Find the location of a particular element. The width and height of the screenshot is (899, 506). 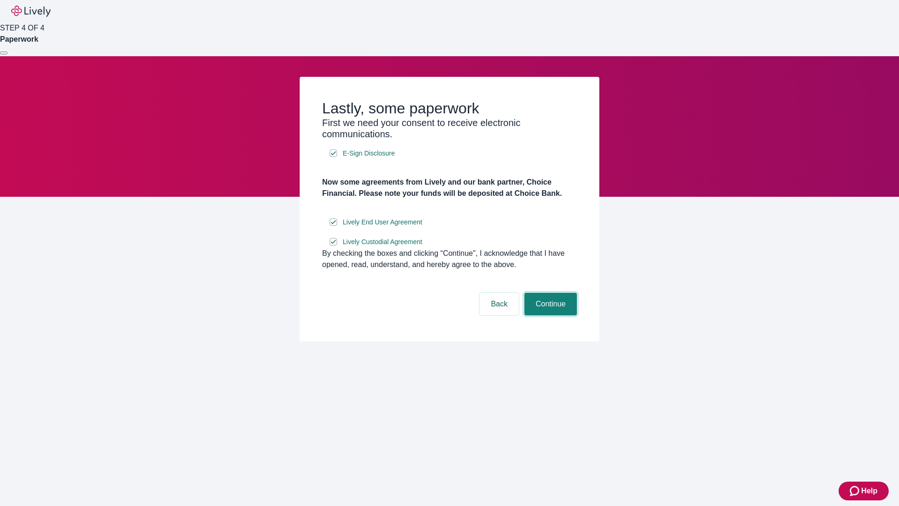

button: Continue is located at coordinates (551, 304).